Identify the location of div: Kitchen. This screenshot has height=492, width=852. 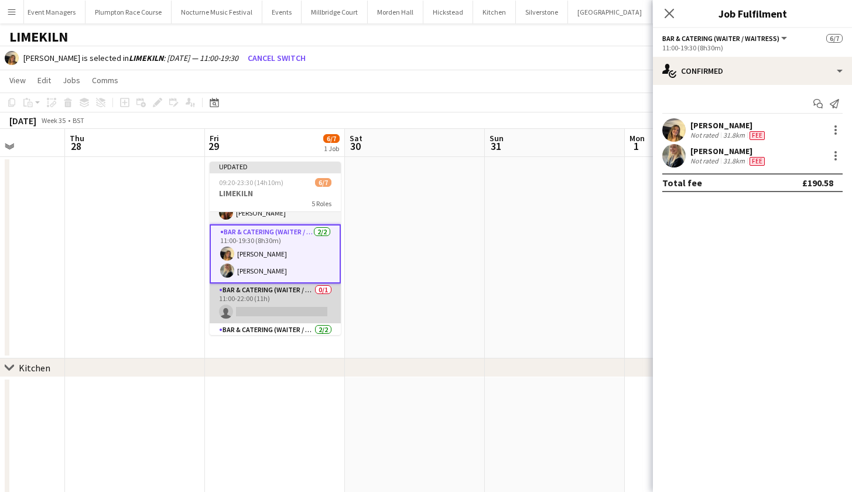
(35, 368).